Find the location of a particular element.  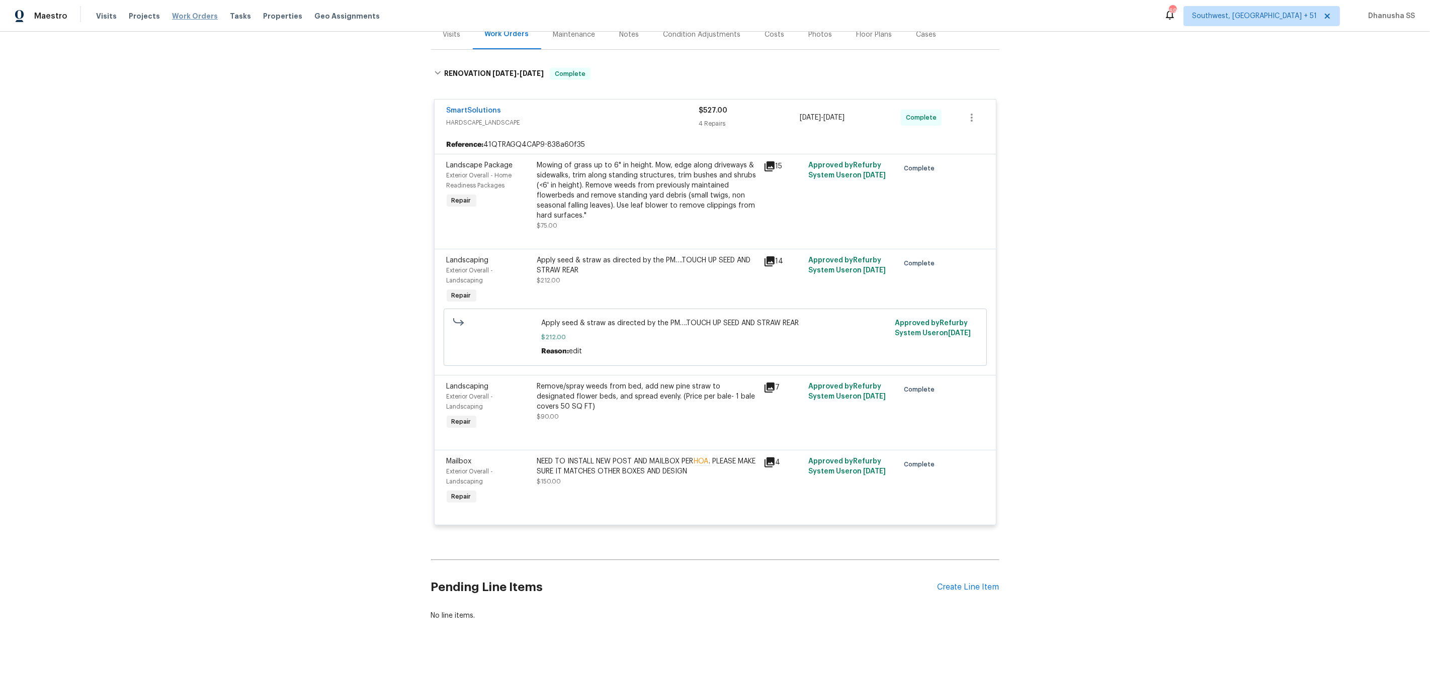

b: Reference: is located at coordinates (465, 145).